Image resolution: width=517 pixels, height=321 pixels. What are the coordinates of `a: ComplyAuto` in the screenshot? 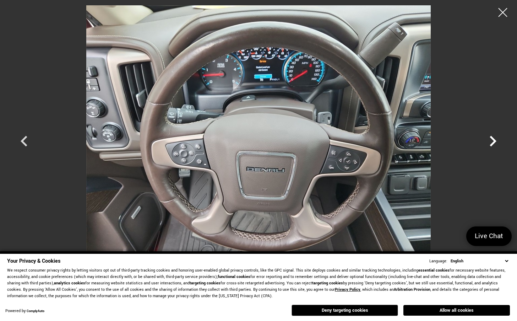 It's located at (35, 311).